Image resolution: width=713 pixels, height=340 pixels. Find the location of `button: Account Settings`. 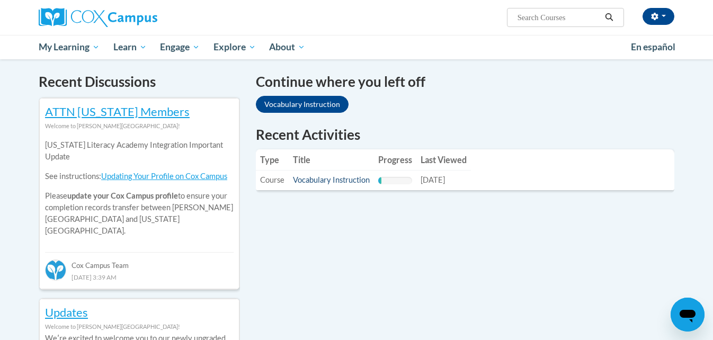

button: Account Settings is located at coordinates (658, 16).